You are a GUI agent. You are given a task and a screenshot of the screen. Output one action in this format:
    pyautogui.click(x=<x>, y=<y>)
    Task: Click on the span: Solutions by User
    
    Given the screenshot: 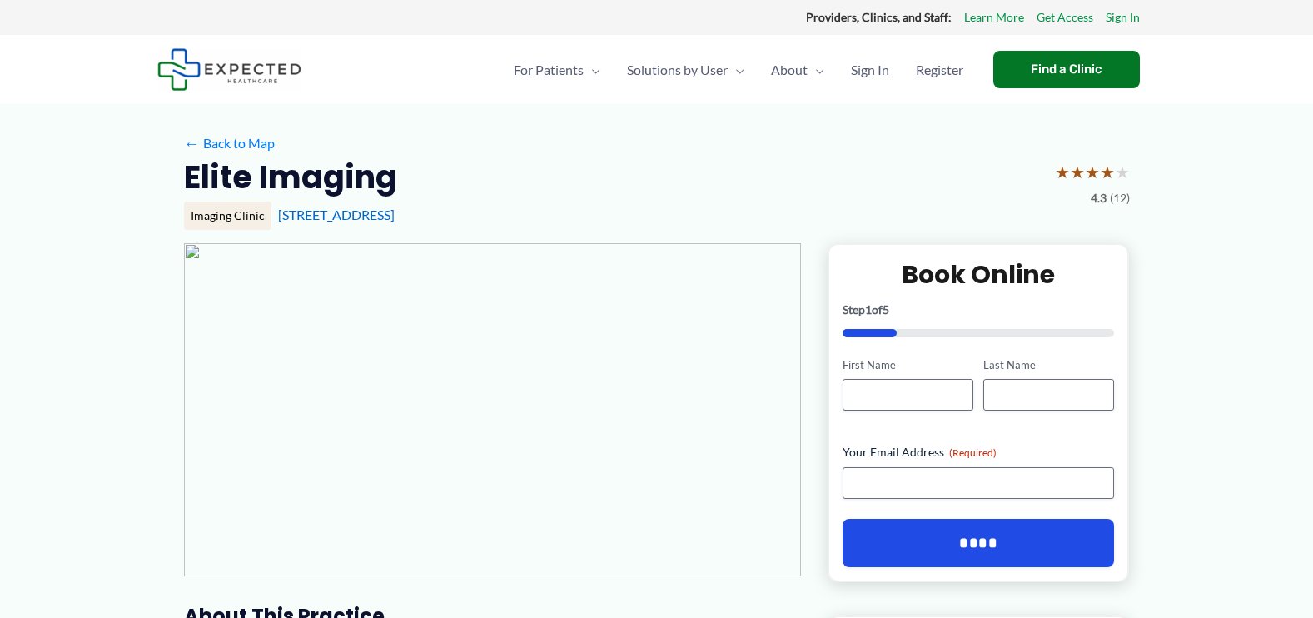 What is the action you would take?
    pyautogui.click(x=677, y=70)
    